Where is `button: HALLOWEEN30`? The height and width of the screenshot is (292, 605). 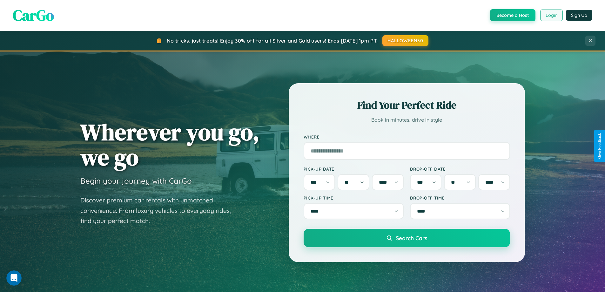 button: HALLOWEEN30 is located at coordinates (406, 41).